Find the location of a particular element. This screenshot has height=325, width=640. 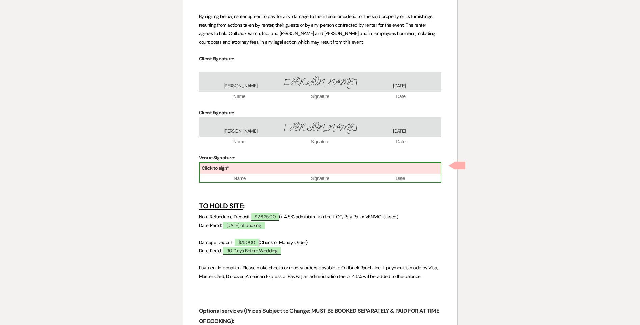

span: $750.00 is located at coordinates (247, 242).